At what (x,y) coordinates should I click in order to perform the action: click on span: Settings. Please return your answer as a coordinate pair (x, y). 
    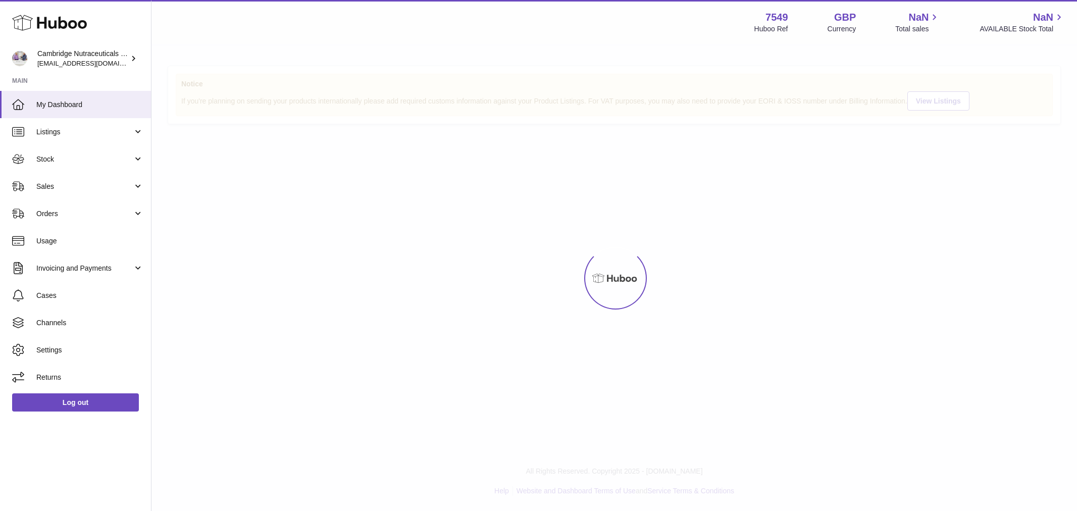
    Looking at the image, I should click on (90, 350).